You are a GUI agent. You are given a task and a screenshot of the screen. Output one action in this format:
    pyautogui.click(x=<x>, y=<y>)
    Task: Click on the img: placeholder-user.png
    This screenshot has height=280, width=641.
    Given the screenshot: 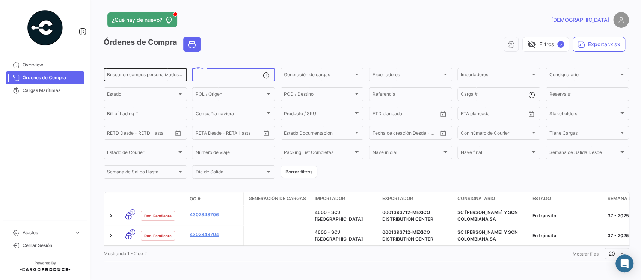 What is the action you would take?
    pyautogui.click(x=621, y=20)
    